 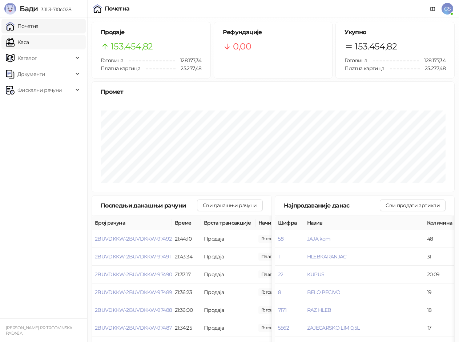 I want to click on span: ZAJECARSKO LIM 0,5L, so click(x=334, y=328).